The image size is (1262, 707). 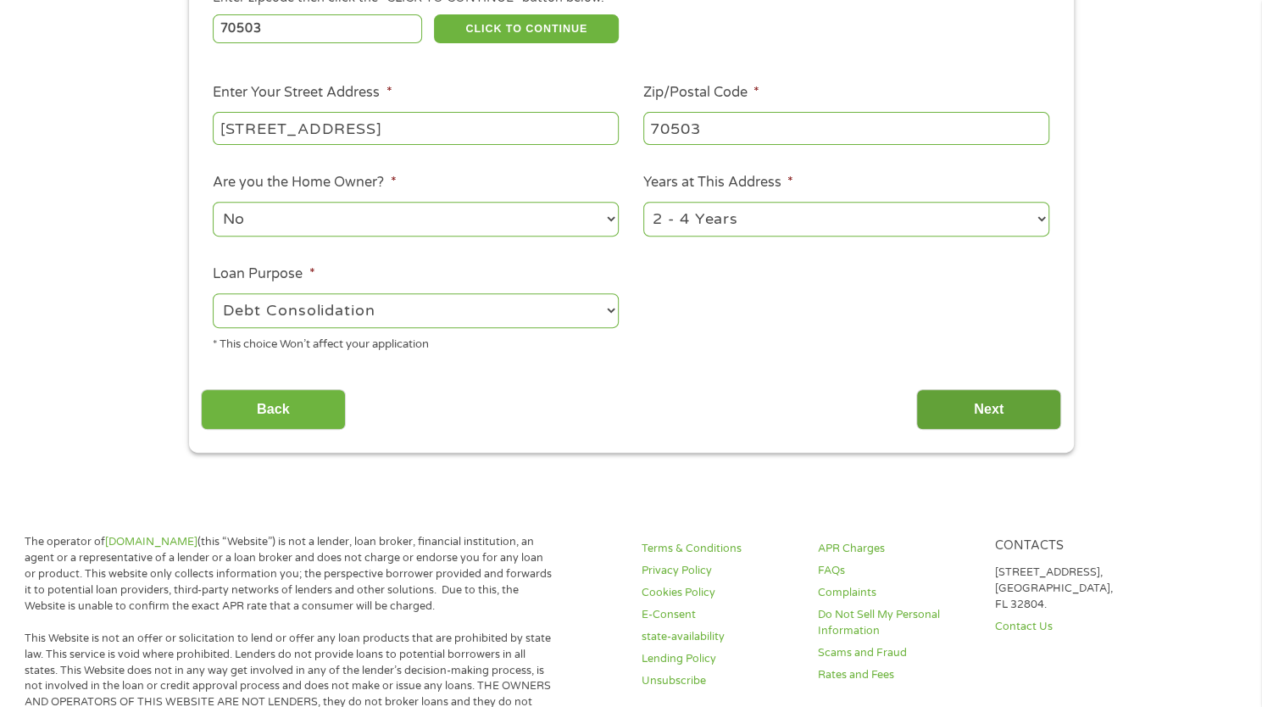 What do you see at coordinates (290, 574) in the screenshot?
I see `p: The operator of (this “Website”) is not a lender, loan broker, financial institution, an agent or...` at bounding box center [290, 574].